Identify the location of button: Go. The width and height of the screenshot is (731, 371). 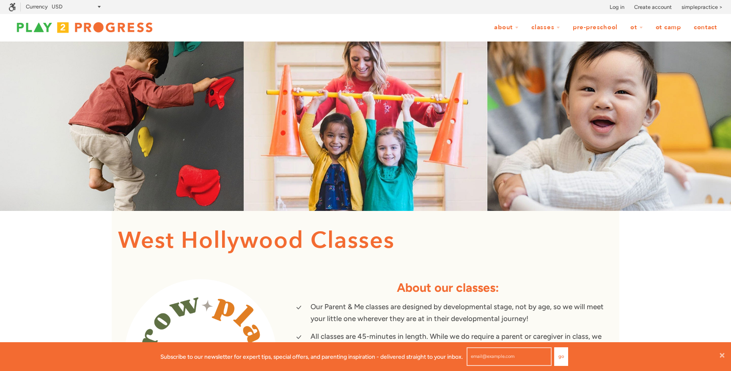
(561, 356).